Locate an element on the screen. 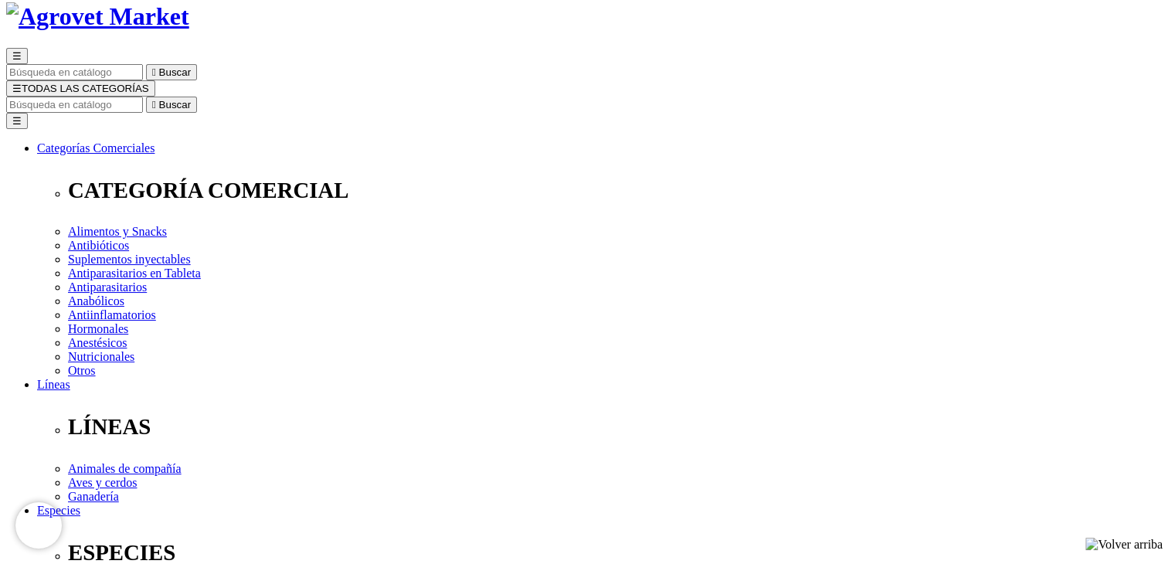  span: Hormonales is located at coordinates (98, 328).